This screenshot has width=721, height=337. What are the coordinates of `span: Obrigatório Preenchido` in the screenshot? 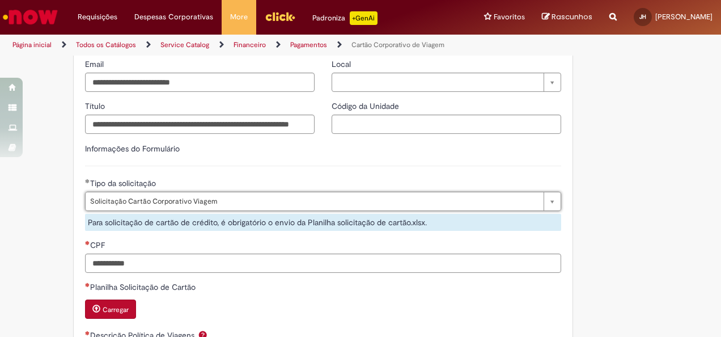 It's located at (87, 181).